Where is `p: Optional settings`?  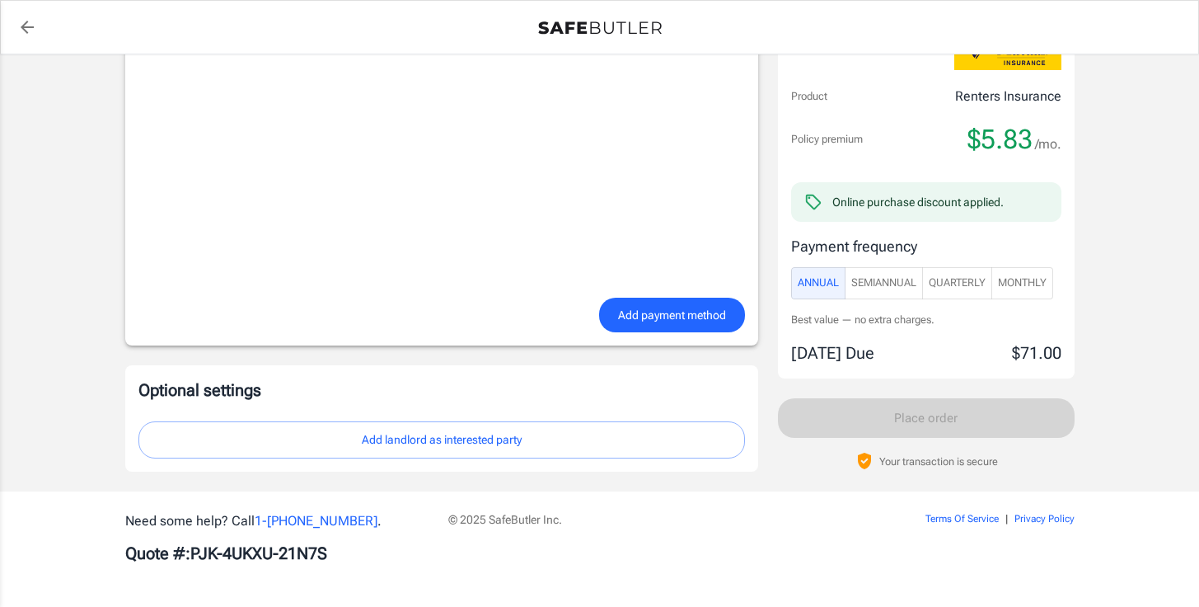
p: Optional settings is located at coordinates (442, 390).